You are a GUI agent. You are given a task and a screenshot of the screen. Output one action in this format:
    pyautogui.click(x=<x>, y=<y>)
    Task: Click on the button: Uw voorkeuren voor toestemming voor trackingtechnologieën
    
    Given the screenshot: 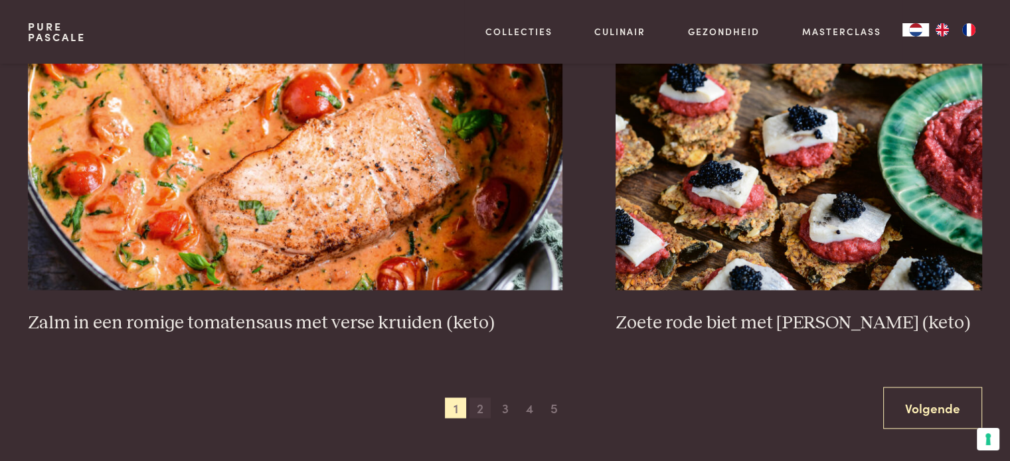 What is the action you would take?
    pyautogui.click(x=988, y=440)
    